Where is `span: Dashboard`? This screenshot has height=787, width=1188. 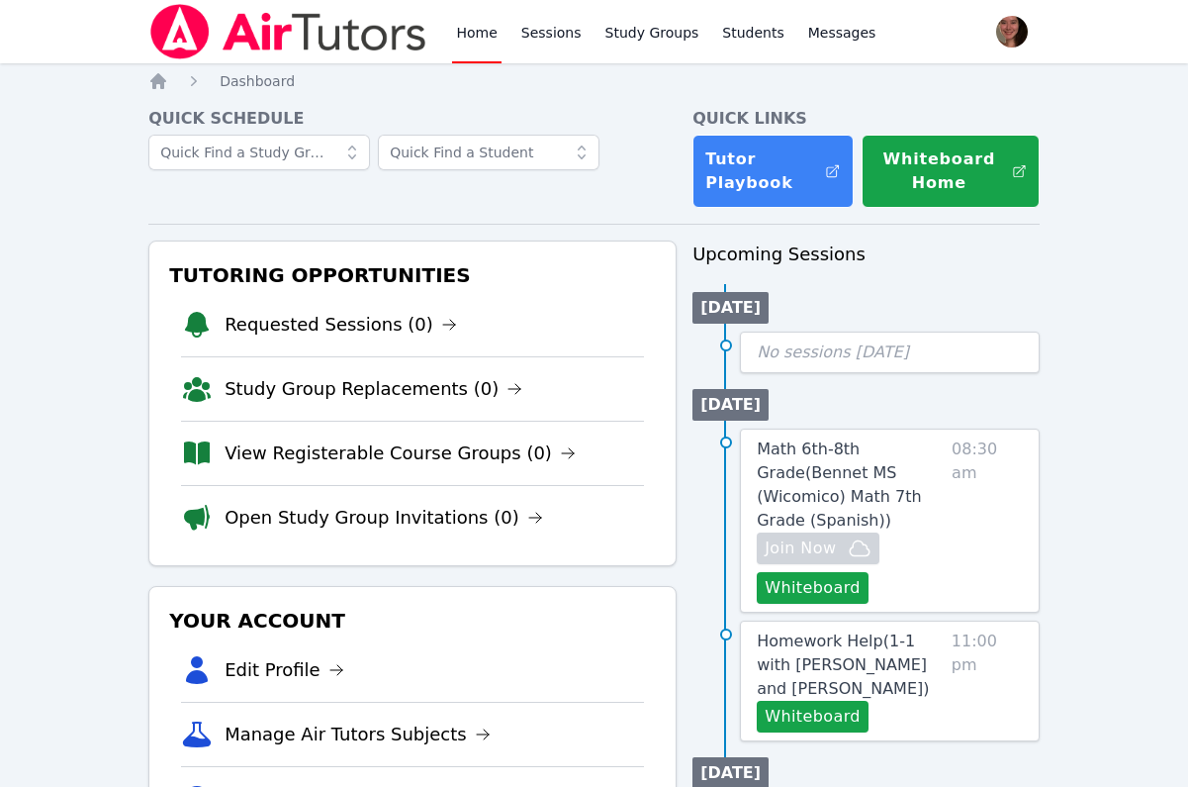 span: Dashboard is located at coordinates (257, 81).